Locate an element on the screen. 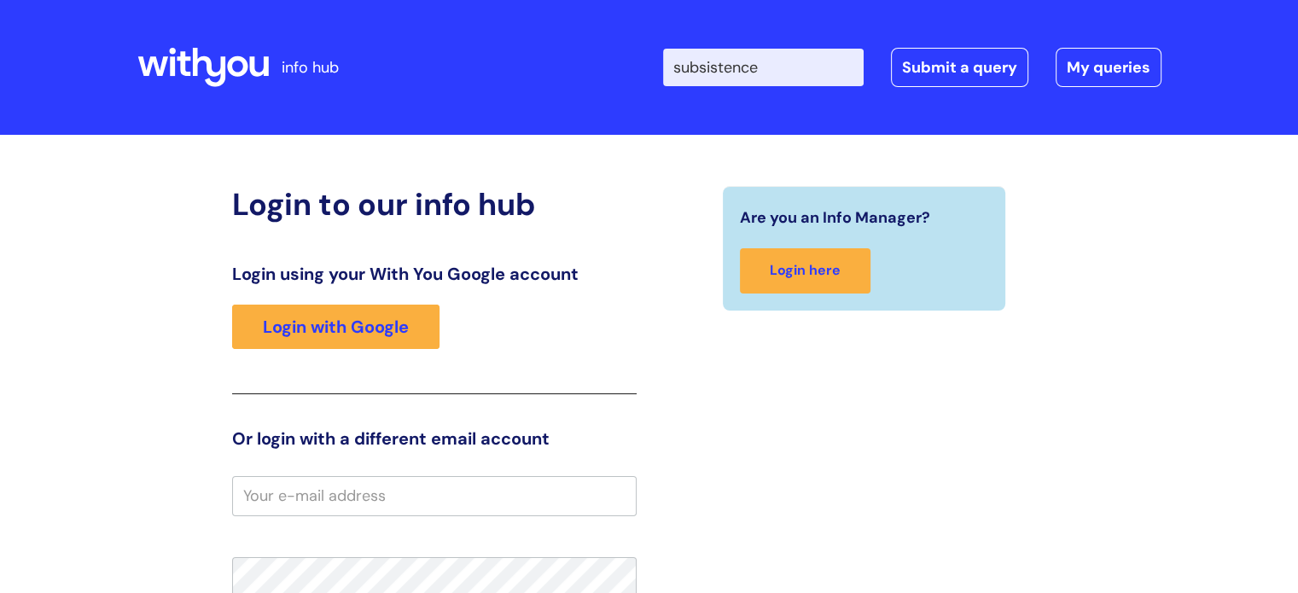 This screenshot has width=1298, height=593. p: info hub is located at coordinates (310, 67).